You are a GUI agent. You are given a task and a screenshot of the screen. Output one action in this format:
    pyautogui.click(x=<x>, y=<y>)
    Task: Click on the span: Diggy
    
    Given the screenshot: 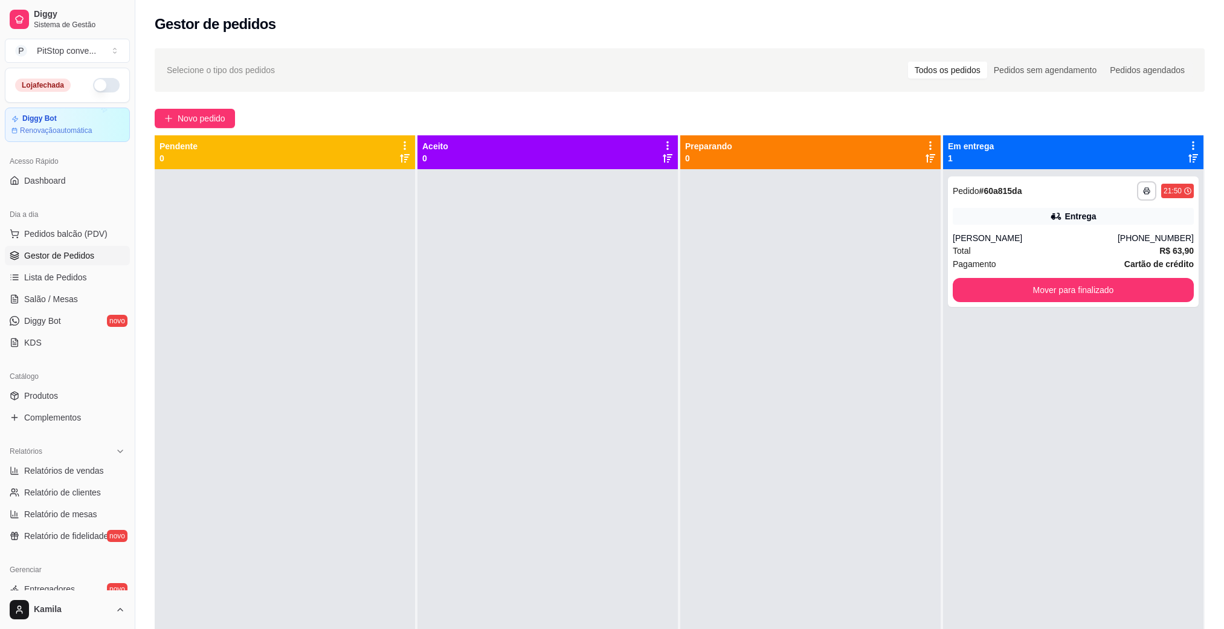 What is the action you would take?
    pyautogui.click(x=79, y=14)
    